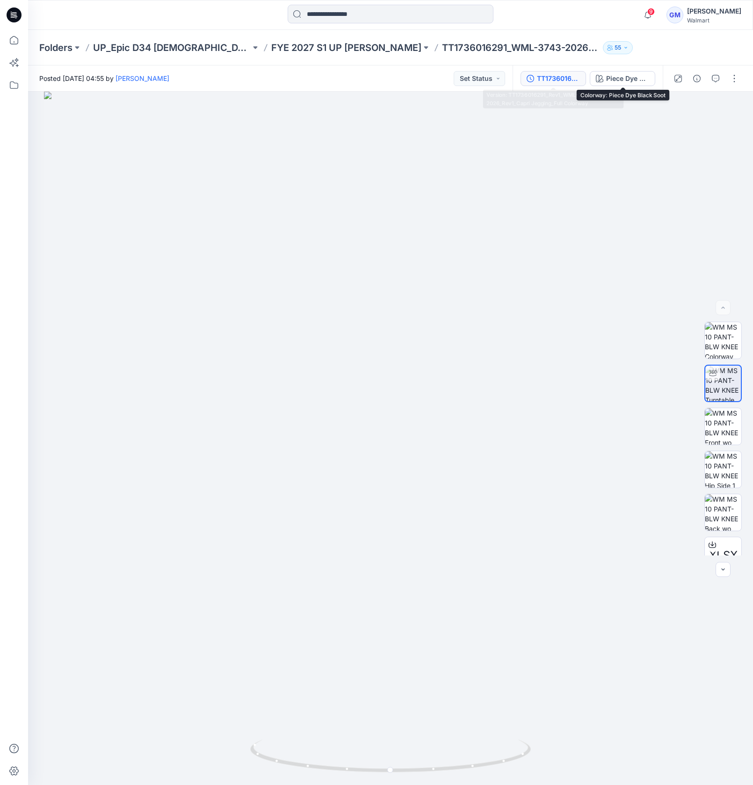 This screenshot has width=753, height=785. Describe the element at coordinates (651, 12) in the screenshot. I see `span: 9` at that location.